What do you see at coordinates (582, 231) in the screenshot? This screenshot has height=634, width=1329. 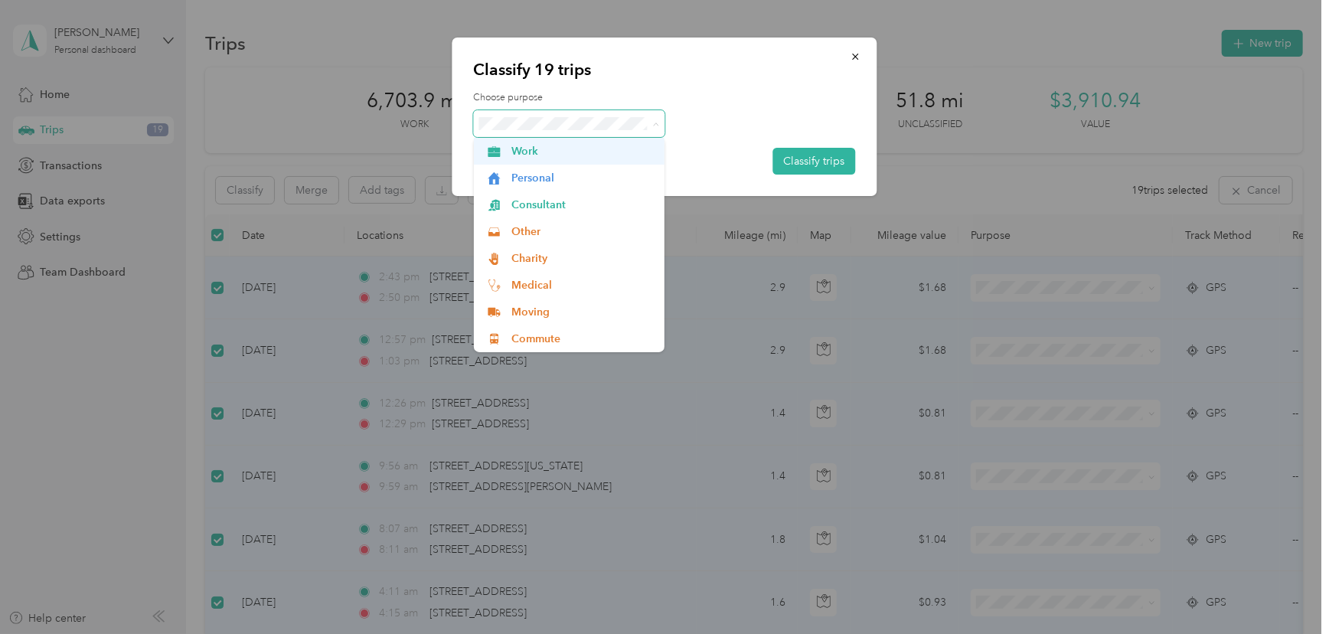 I see `span: Other` at bounding box center [582, 231].